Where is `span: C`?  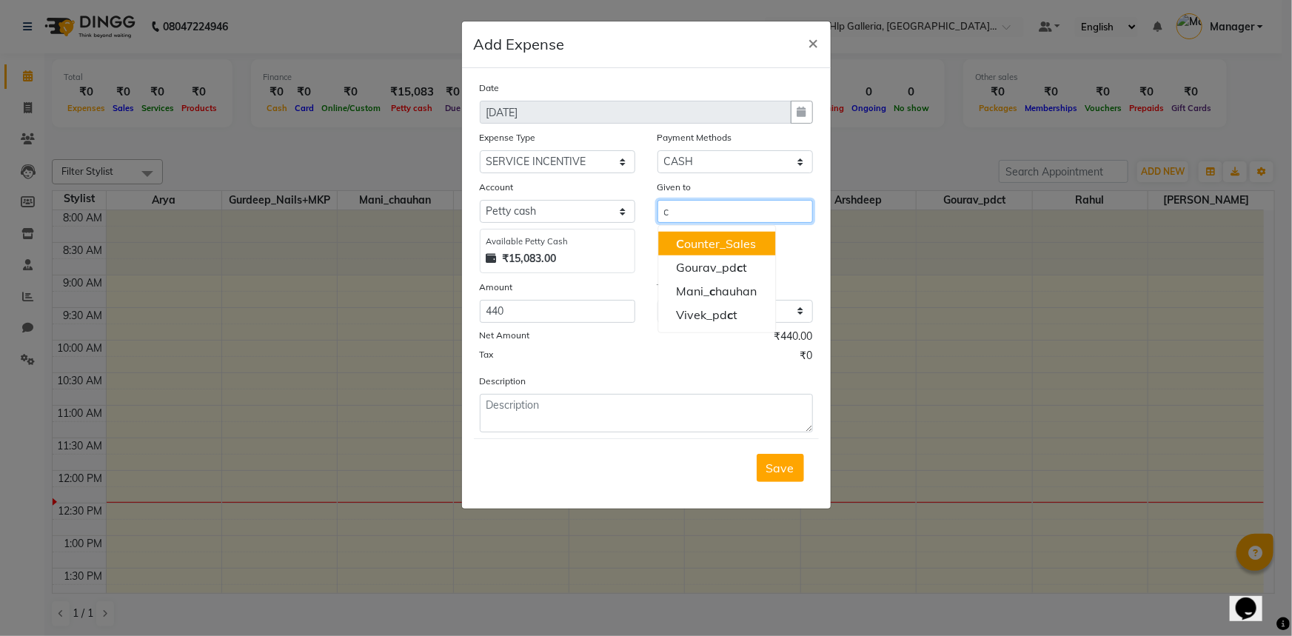 span: C is located at coordinates (680, 244).